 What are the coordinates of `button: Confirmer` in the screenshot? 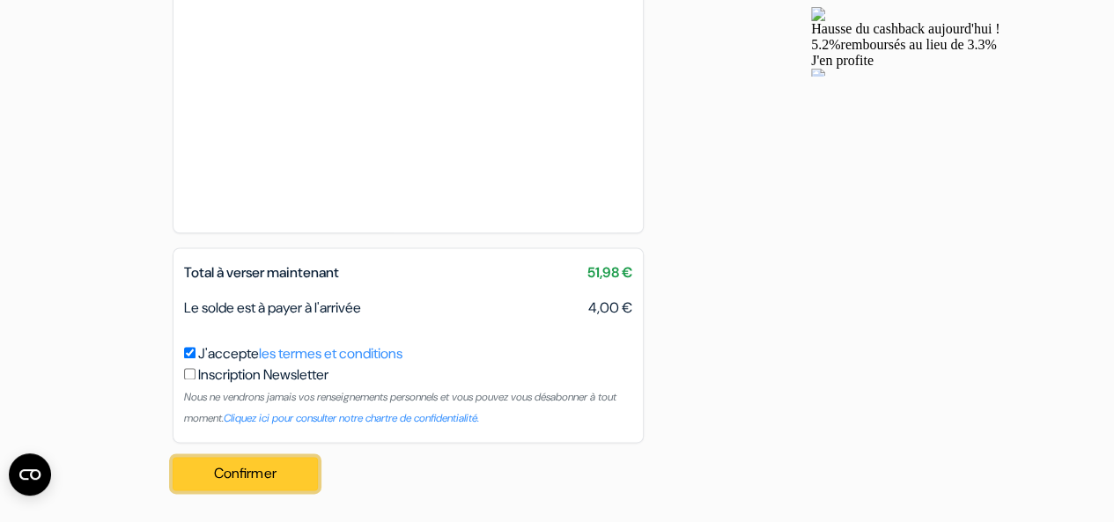 It's located at (246, 474).